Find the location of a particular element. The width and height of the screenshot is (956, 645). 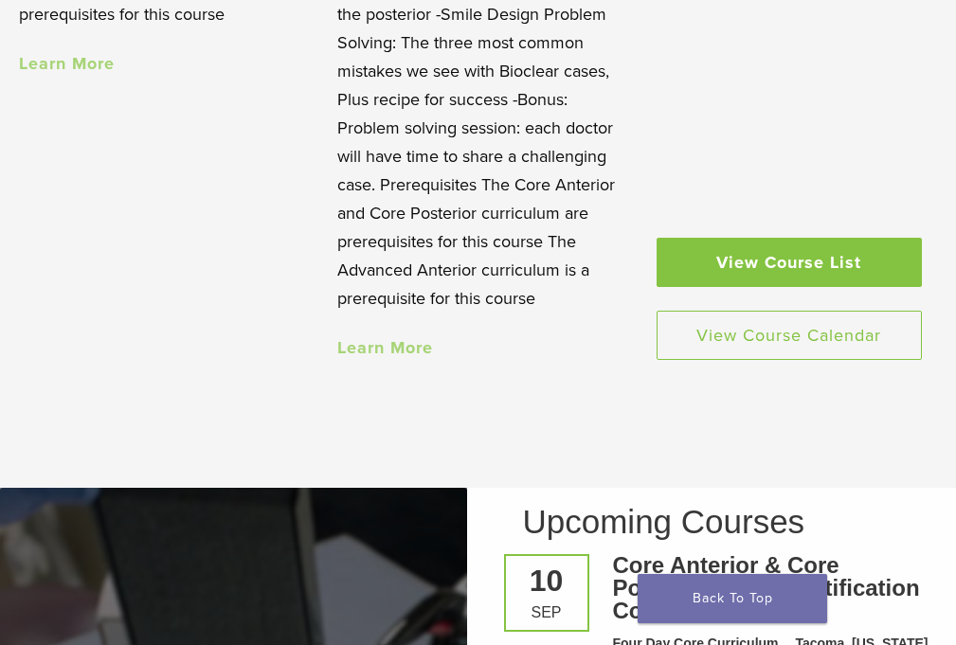

a: View Course Calendar is located at coordinates (790, 336).